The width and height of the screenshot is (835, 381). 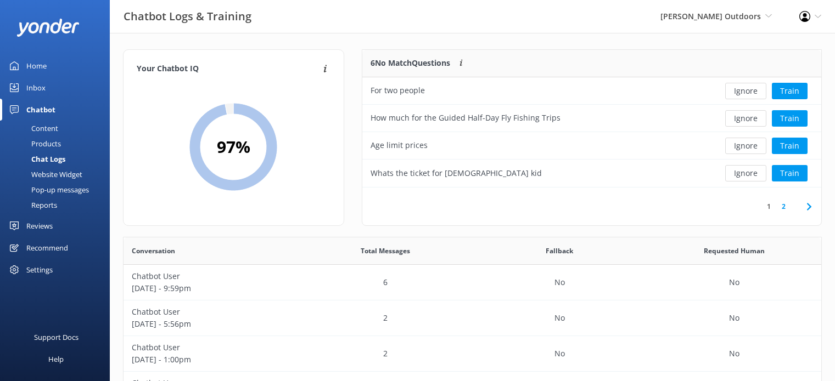 What do you see at coordinates (36, 66) in the screenshot?
I see `div: Home` at bounding box center [36, 66].